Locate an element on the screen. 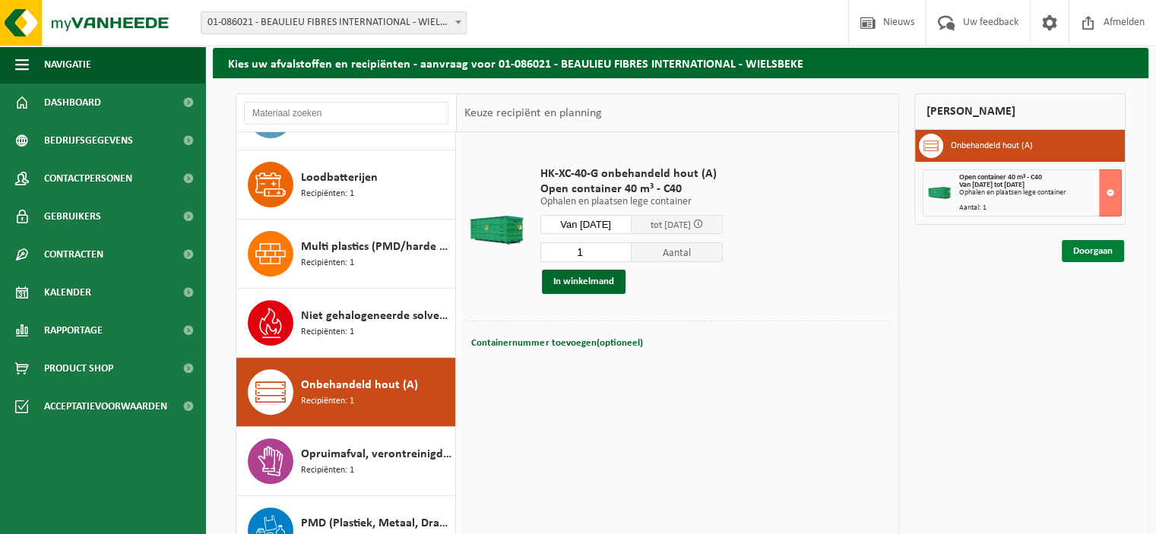 The width and height of the screenshot is (1156, 534). span: Multi plastics (PMD/harde kunststoffen/spanbanden/EPS/folie naturel/folie gemengd) is located at coordinates (376, 247).